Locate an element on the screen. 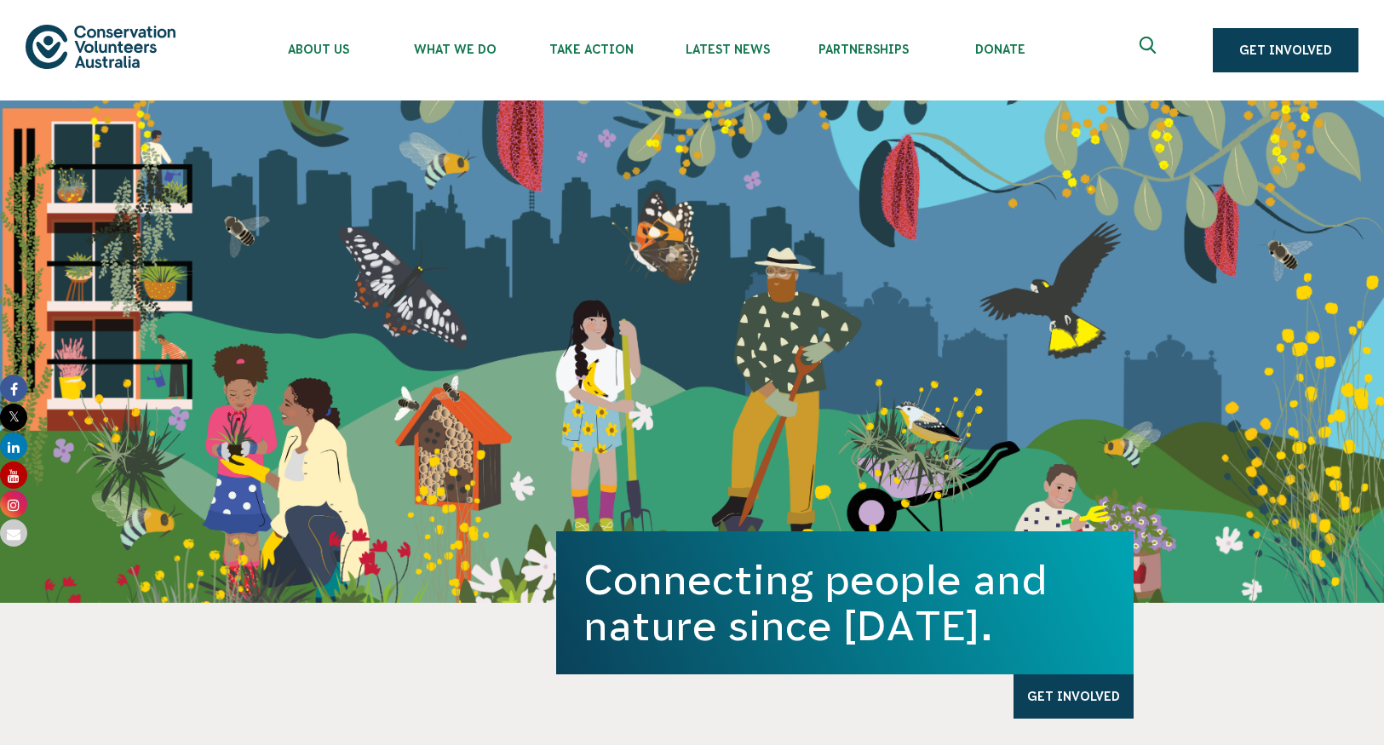 The width and height of the screenshot is (1384, 745). span: Latest News is located at coordinates (727, 49).